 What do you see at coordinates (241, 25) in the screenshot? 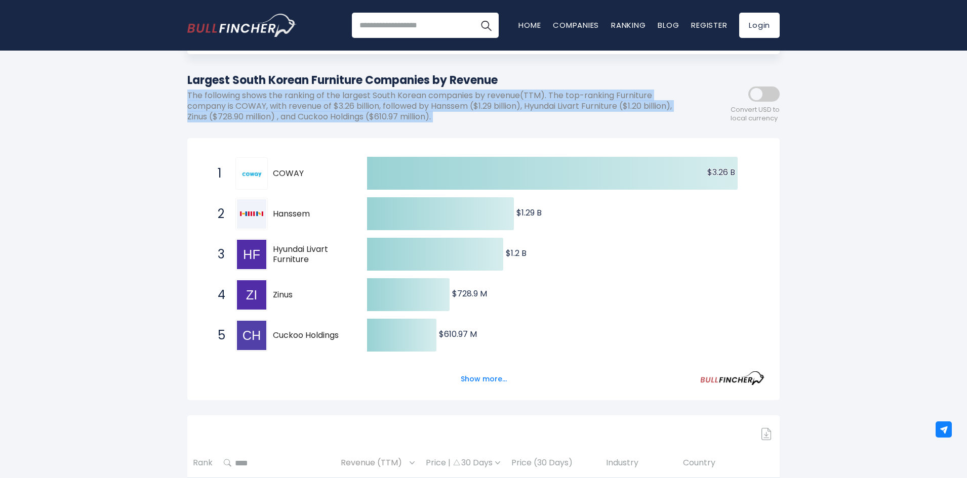
I see `a: Go to homepage` at bounding box center [241, 25].